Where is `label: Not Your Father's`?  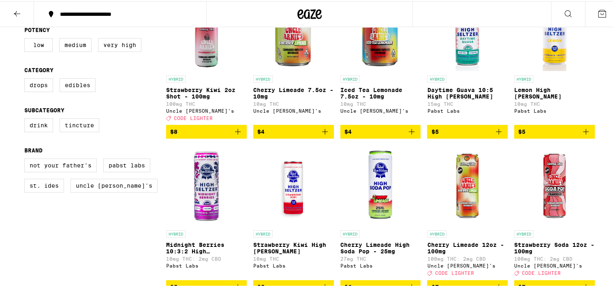 label: Not Your Father's is located at coordinates (60, 164).